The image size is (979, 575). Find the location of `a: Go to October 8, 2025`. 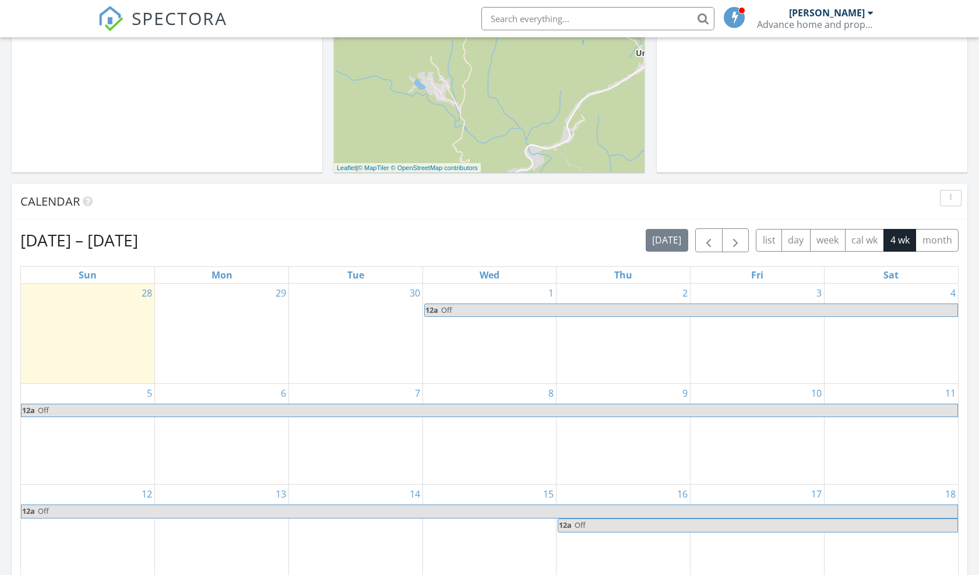

a: Go to October 8, 2025 is located at coordinates (551, 394).